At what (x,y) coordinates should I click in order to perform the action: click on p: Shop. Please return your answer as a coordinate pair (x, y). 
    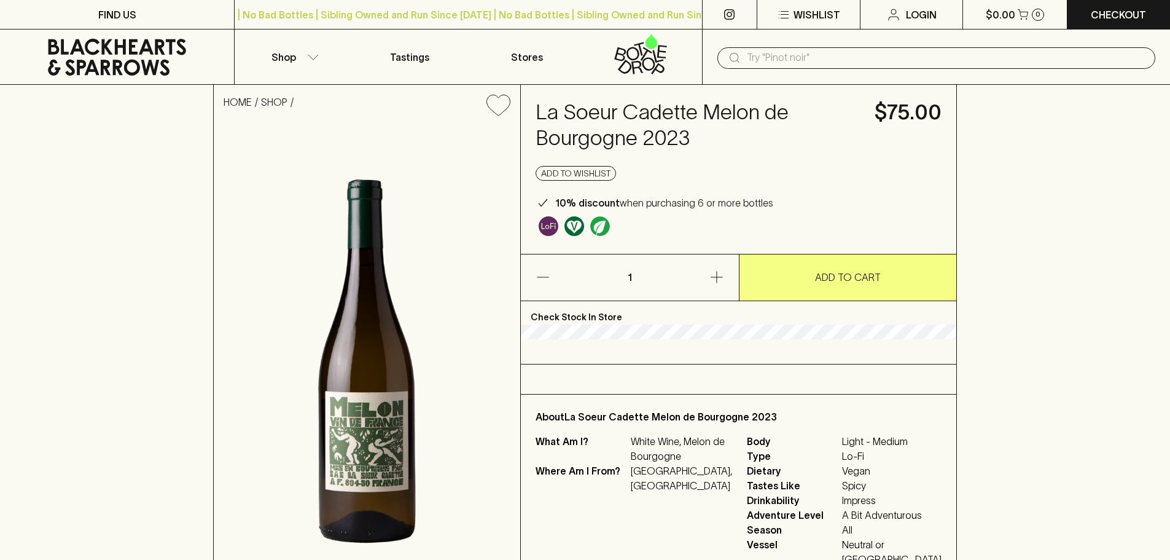
    Looking at the image, I should click on (284, 57).